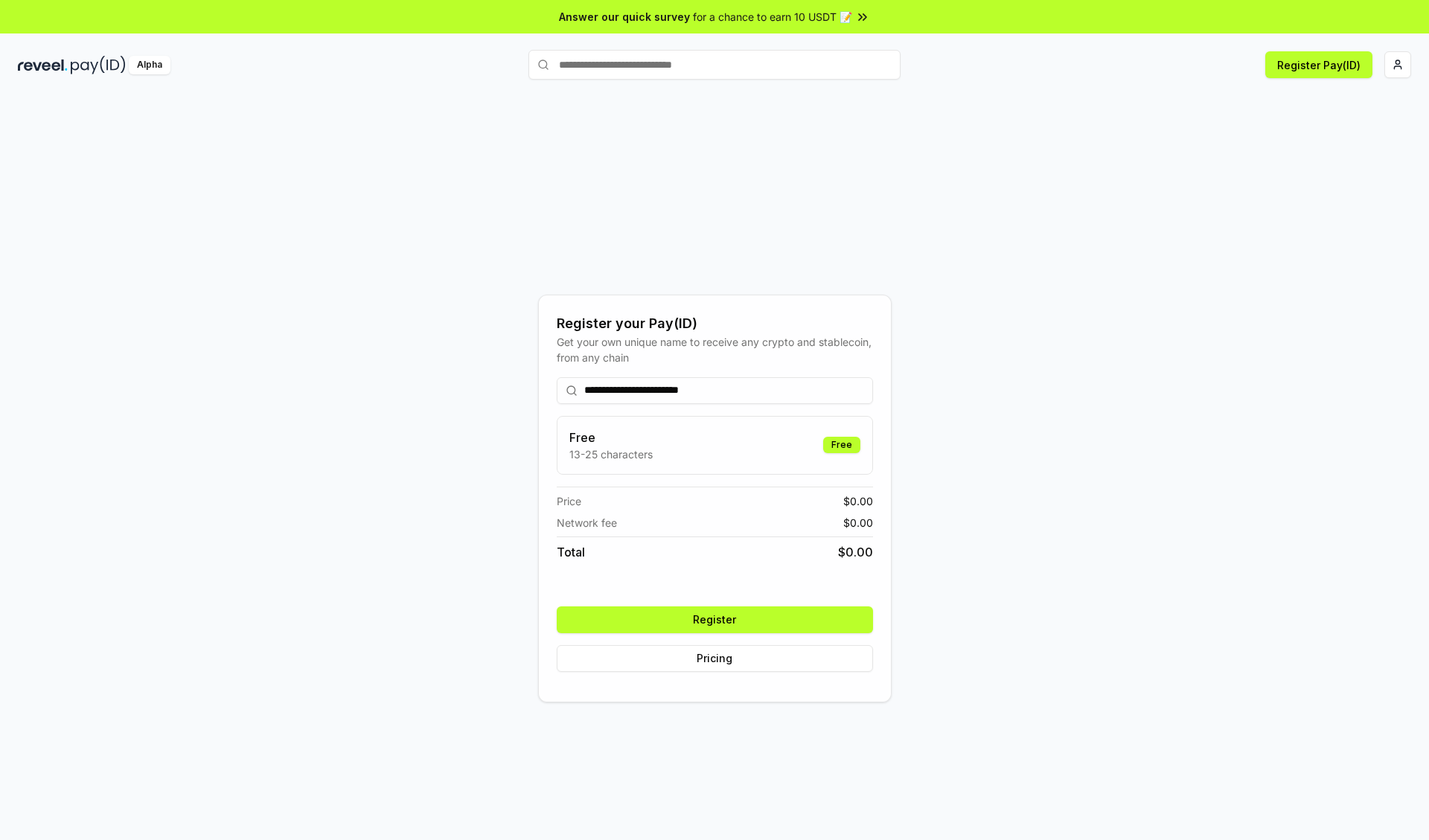 The width and height of the screenshot is (1429, 840). Describe the element at coordinates (569, 500) in the screenshot. I see `span: Price` at that location.